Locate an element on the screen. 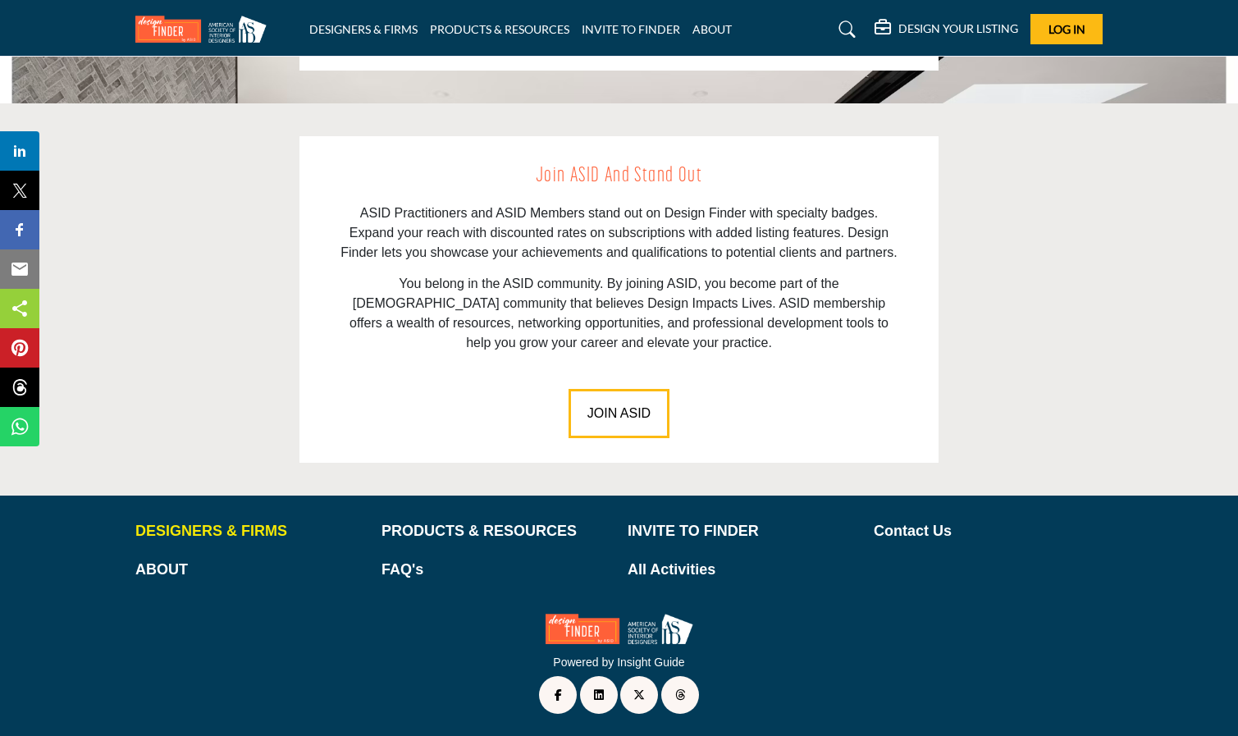 This screenshot has width=1238, height=736. p: Contact Us is located at coordinates (988, 531).